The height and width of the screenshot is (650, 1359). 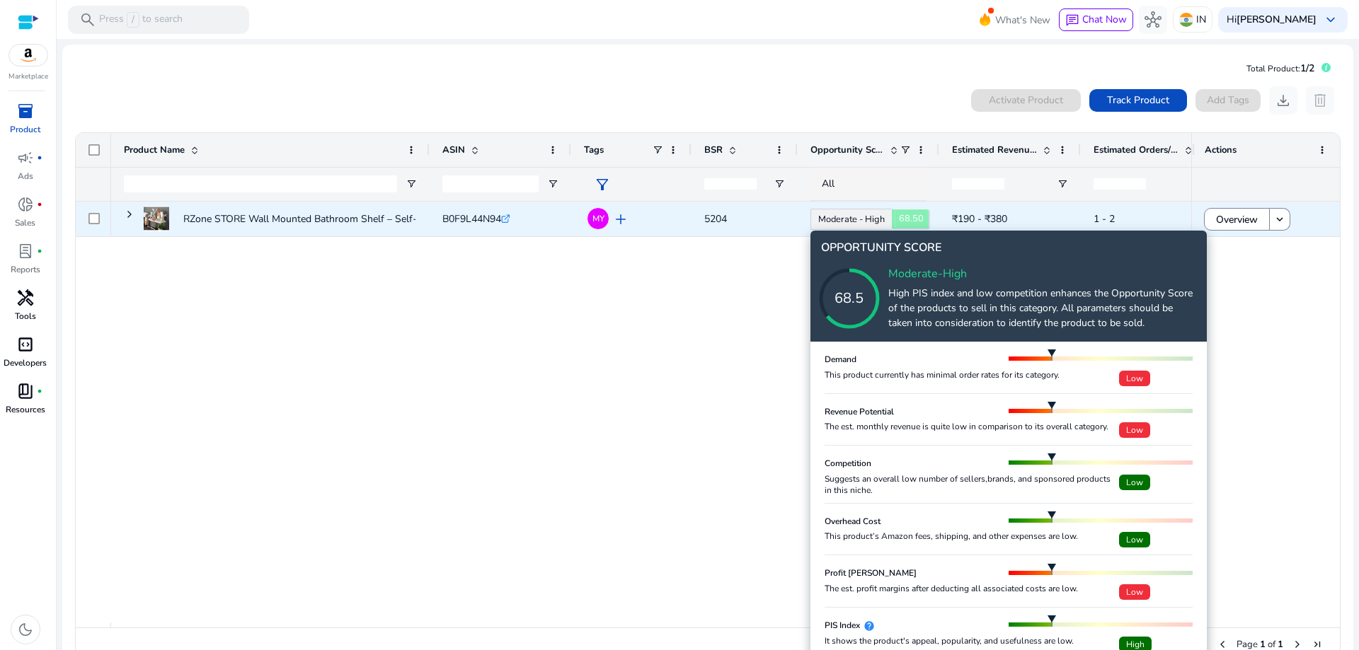 I want to click on span: Opportunity Score, so click(x=847, y=150).